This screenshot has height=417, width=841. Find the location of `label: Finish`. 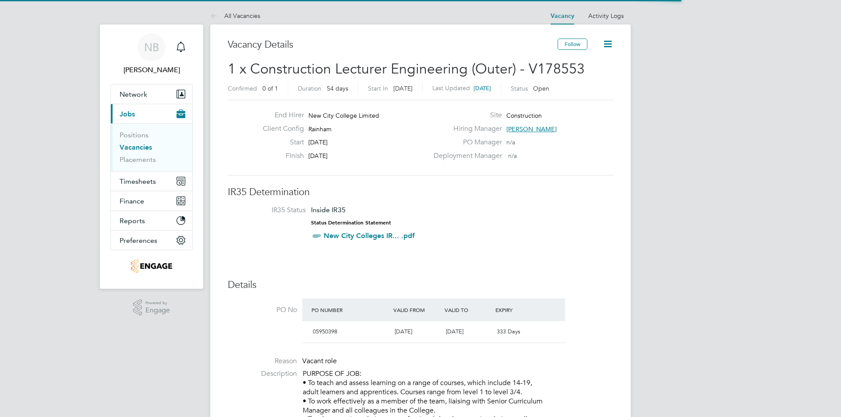

label: Finish is located at coordinates (280, 156).